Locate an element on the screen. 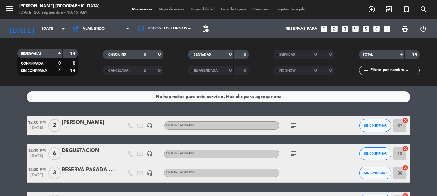 This screenshot has height=196, width=437. i: looks_6 is located at coordinates (377, 29).